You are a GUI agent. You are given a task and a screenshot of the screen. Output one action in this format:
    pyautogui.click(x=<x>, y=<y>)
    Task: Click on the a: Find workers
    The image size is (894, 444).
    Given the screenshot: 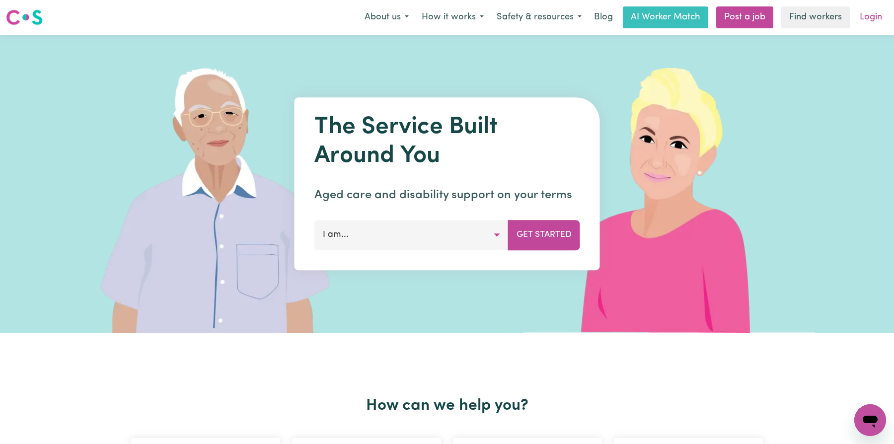 What is the action you would take?
    pyautogui.click(x=815, y=17)
    